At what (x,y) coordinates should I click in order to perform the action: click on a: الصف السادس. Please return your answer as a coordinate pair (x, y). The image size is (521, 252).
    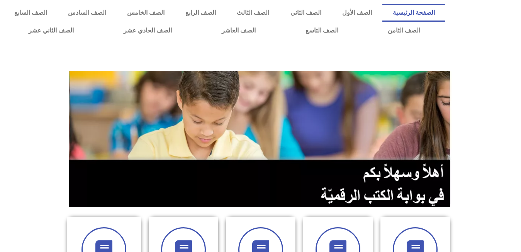
    Looking at the image, I should click on (87, 13).